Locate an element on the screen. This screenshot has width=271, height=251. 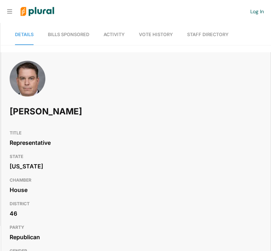
div: 46 is located at coordinates (136, 213).